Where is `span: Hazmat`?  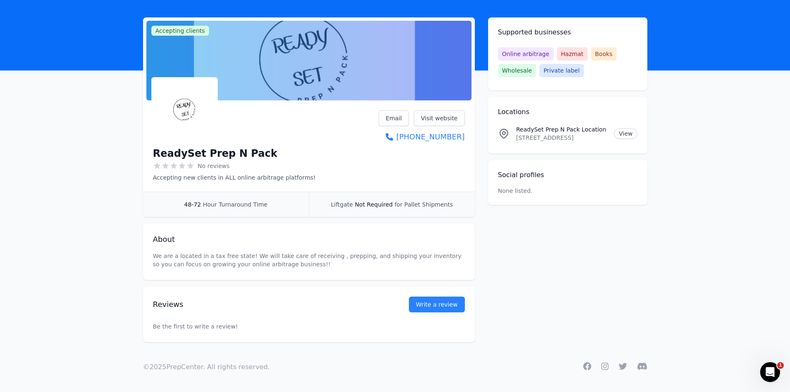
span: Hazmat is located at coordinates (572, 54).